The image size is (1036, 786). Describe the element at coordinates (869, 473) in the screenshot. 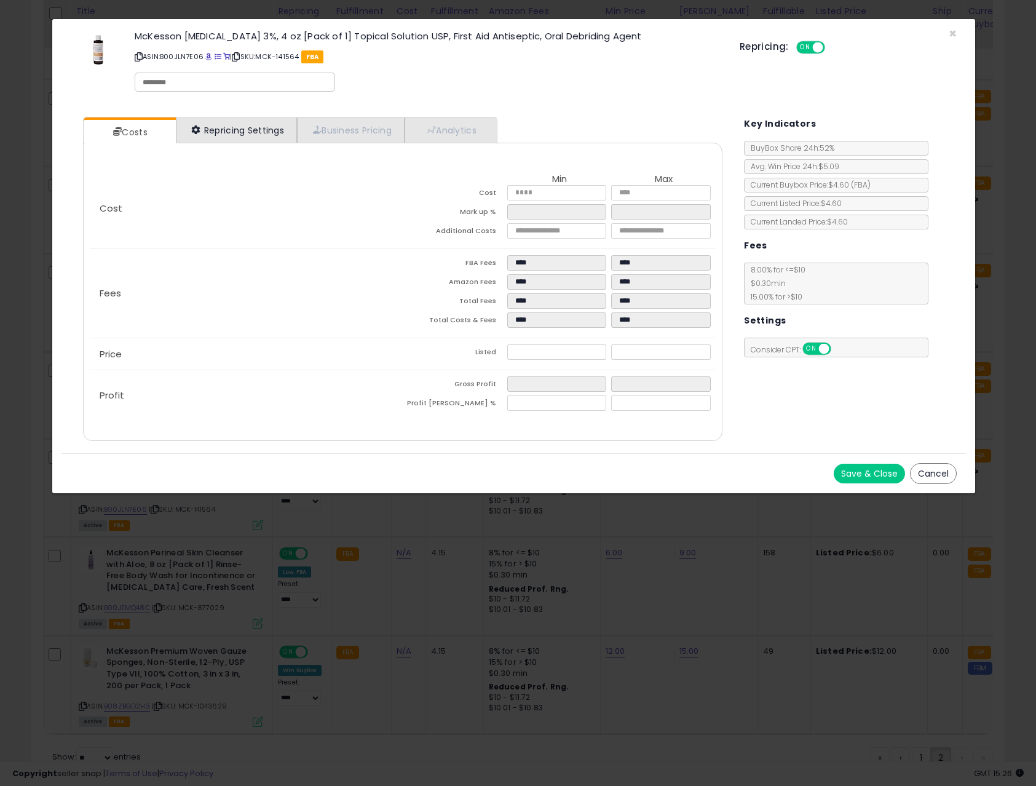

I see `button: Save & Close` at that location.